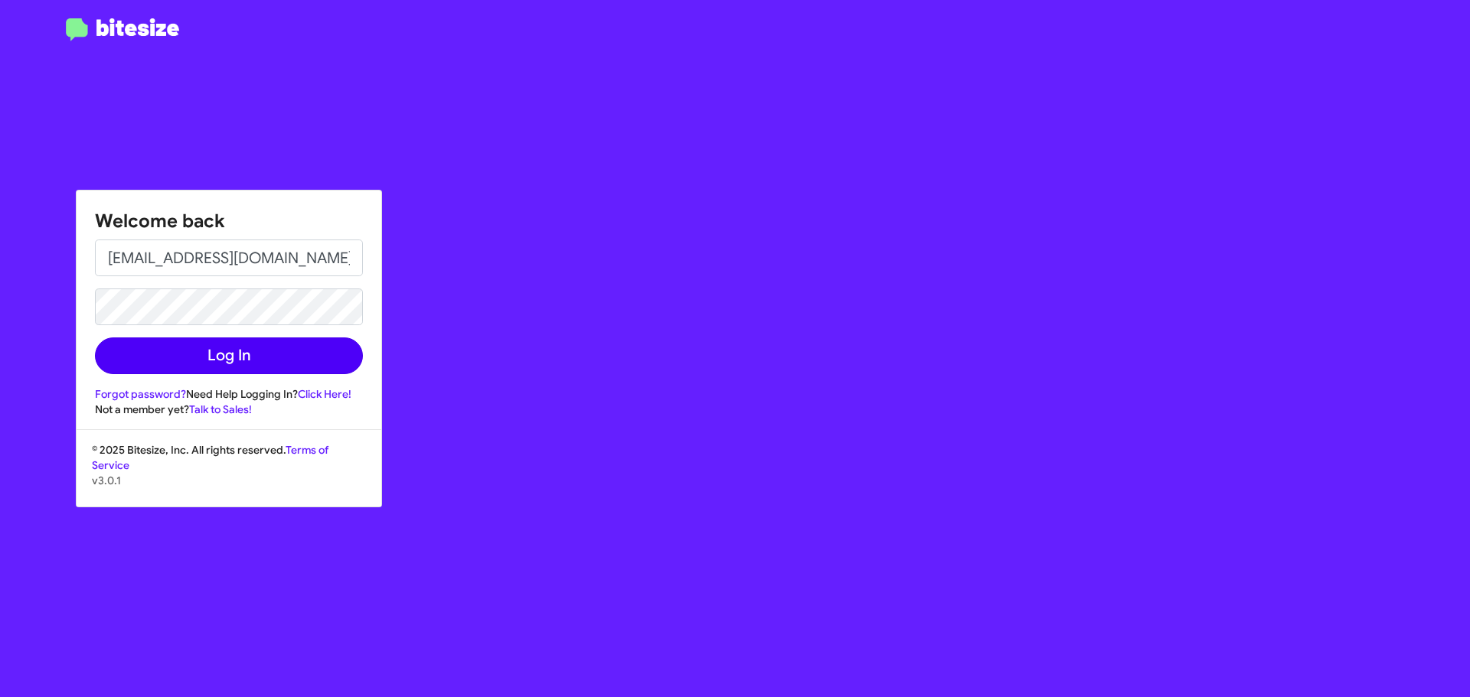 The image size is (1470, 697). What do you see at coordinates (229, 221) in the screenshot?
I see `h1: Welcome back` at bounding box center [229, 221].